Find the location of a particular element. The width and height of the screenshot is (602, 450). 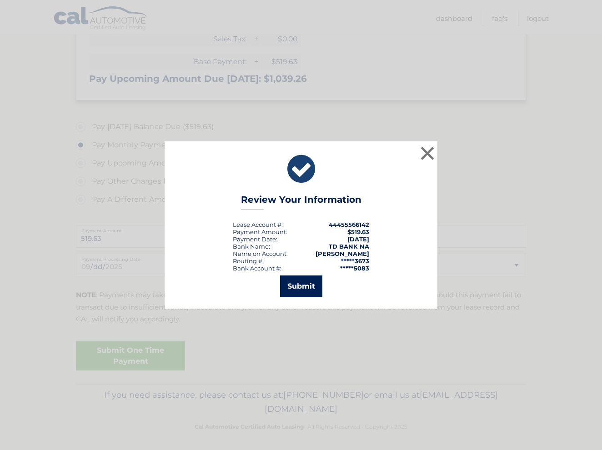

span: Payment Date is located at coordinates (254, 239).